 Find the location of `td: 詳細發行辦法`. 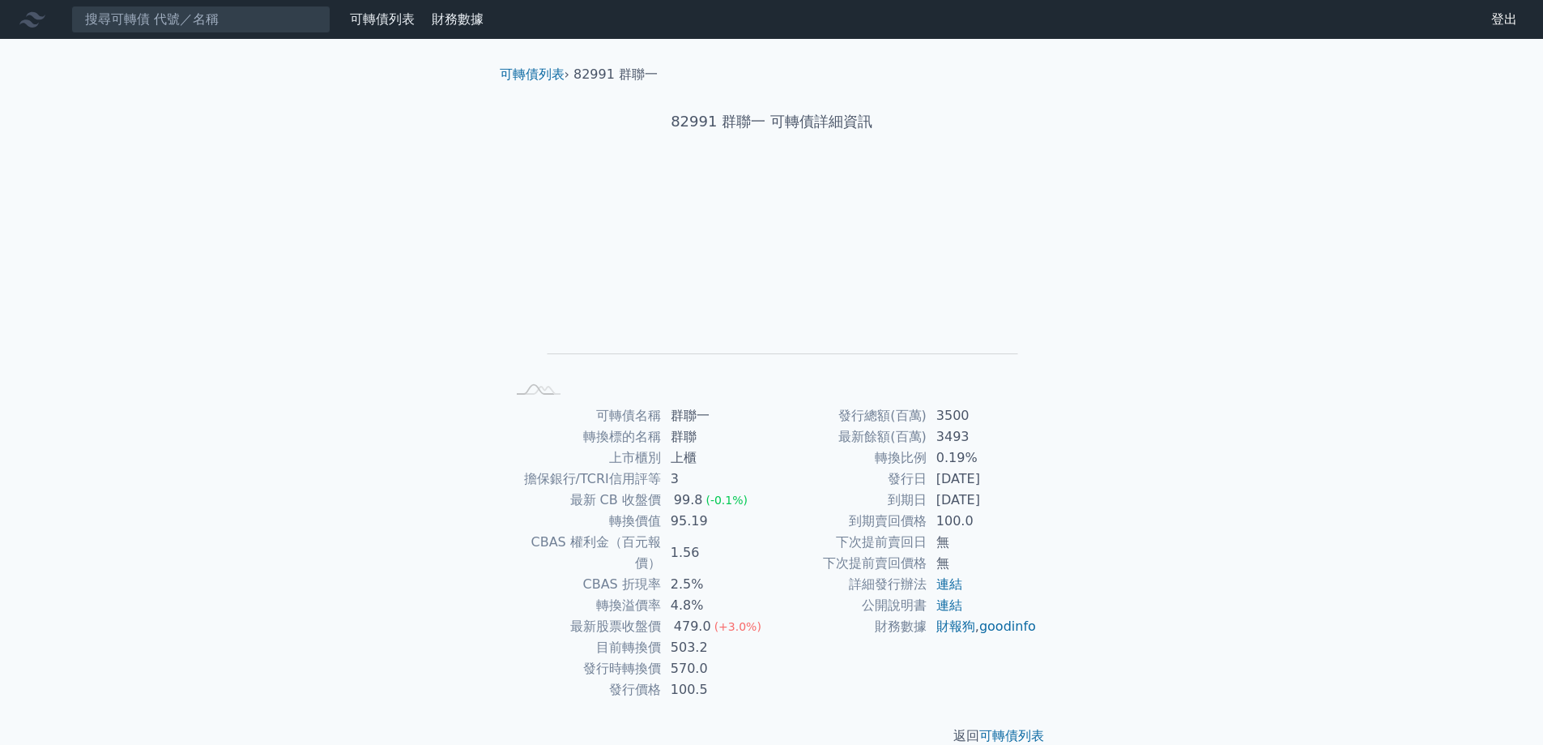

td: 詳細發行辦法 is located at coordinates (849, 584).